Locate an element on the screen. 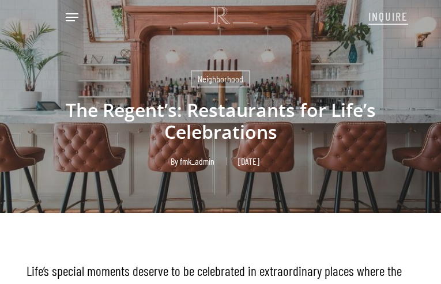 The width and height of the screenshot is (441, 284). a: Neighborhood is located at coordinates (220, 79).